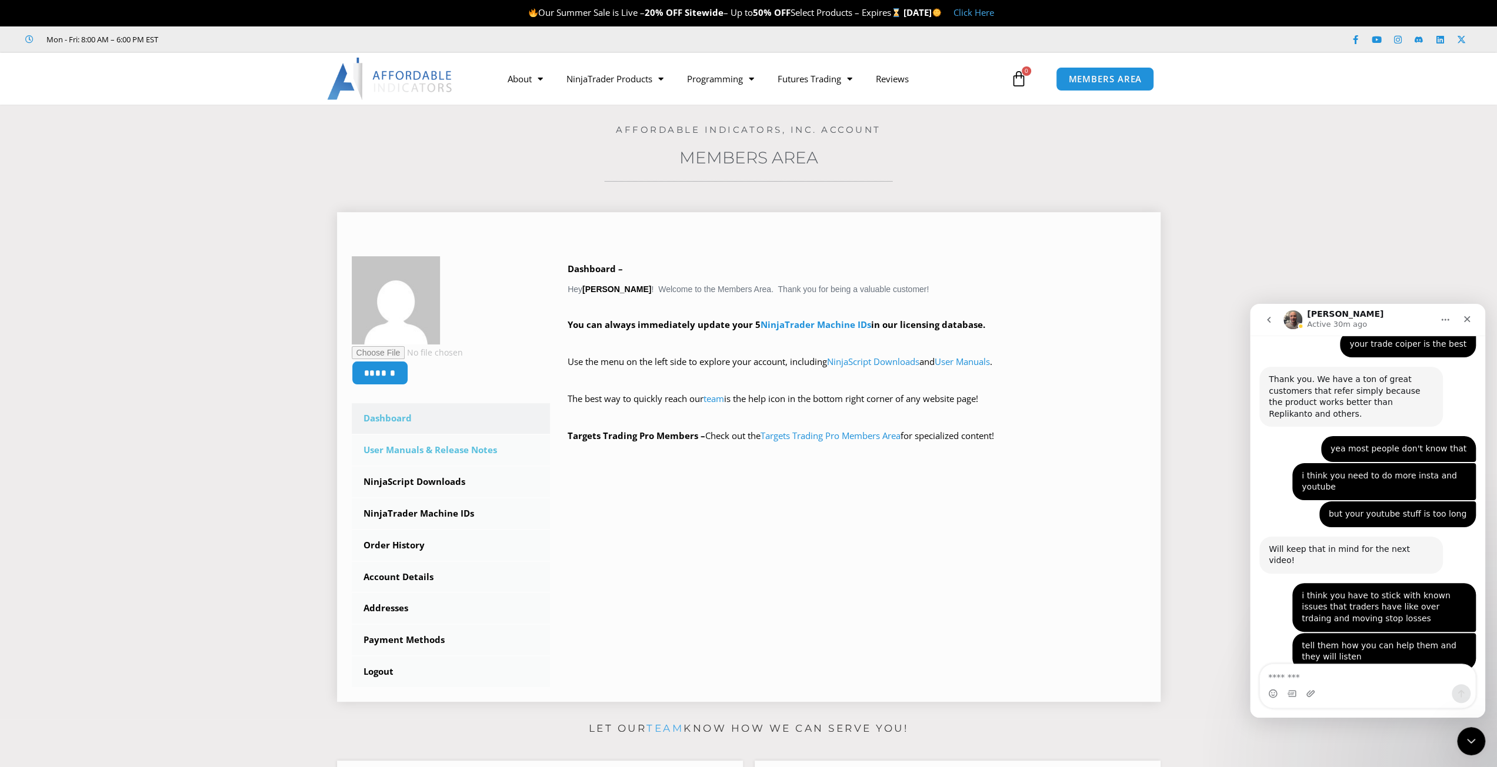 The height and width of the screenshot is (767, 1497). Describe the element at coordinates (962, 362) in the screenshot. I see `a: User Manuals` at that location.